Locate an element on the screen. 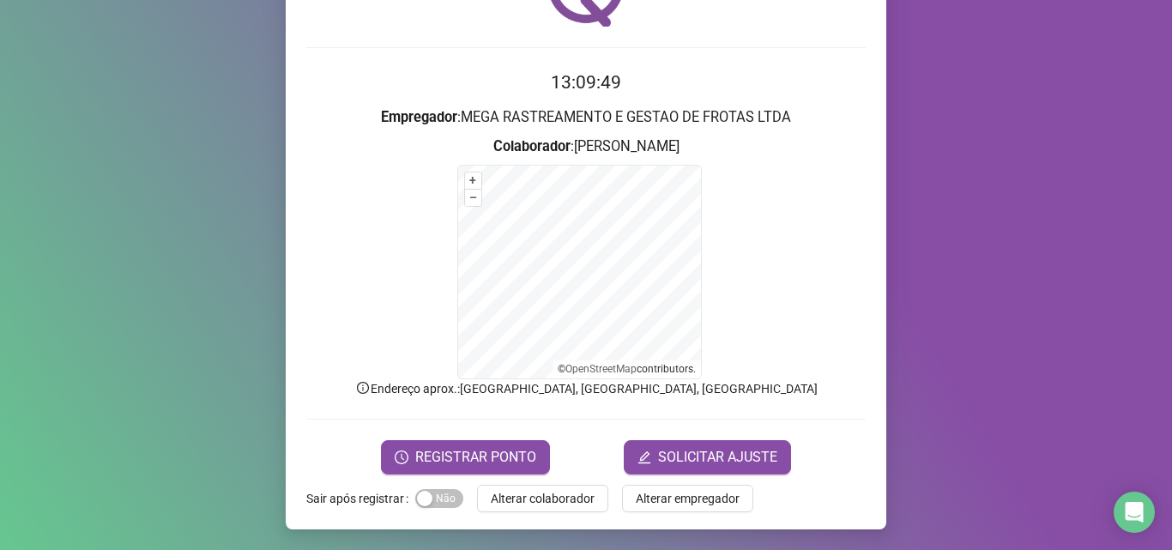  span: edit is located at coordinates (645, 457).